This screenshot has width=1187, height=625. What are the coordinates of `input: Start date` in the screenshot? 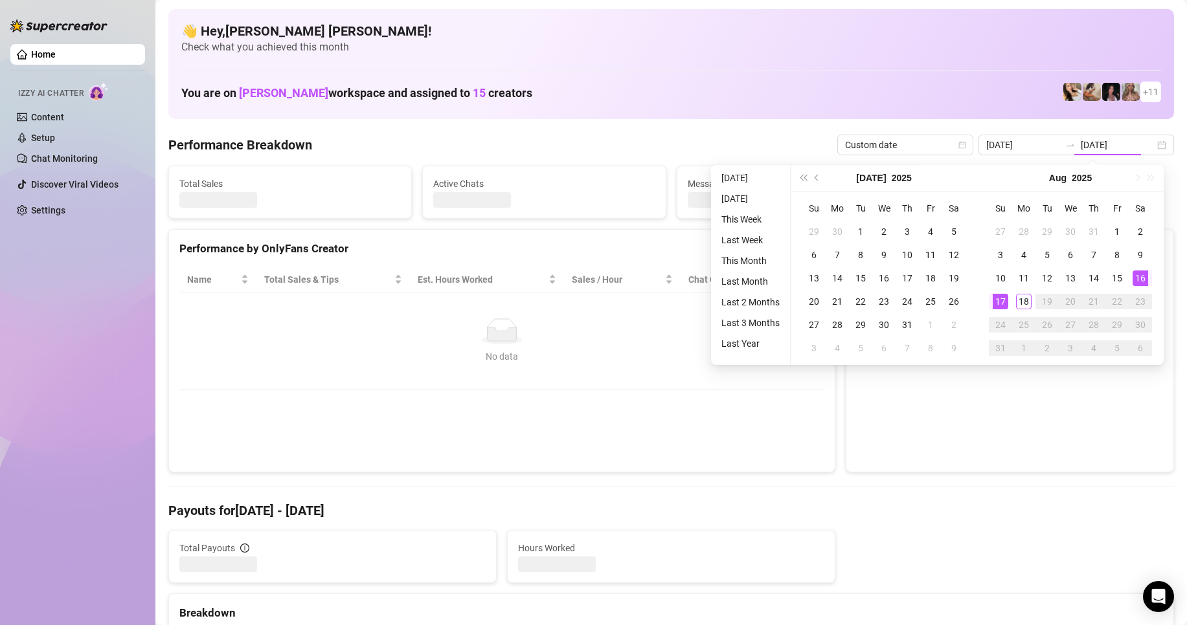 It's located at (1023, 145).